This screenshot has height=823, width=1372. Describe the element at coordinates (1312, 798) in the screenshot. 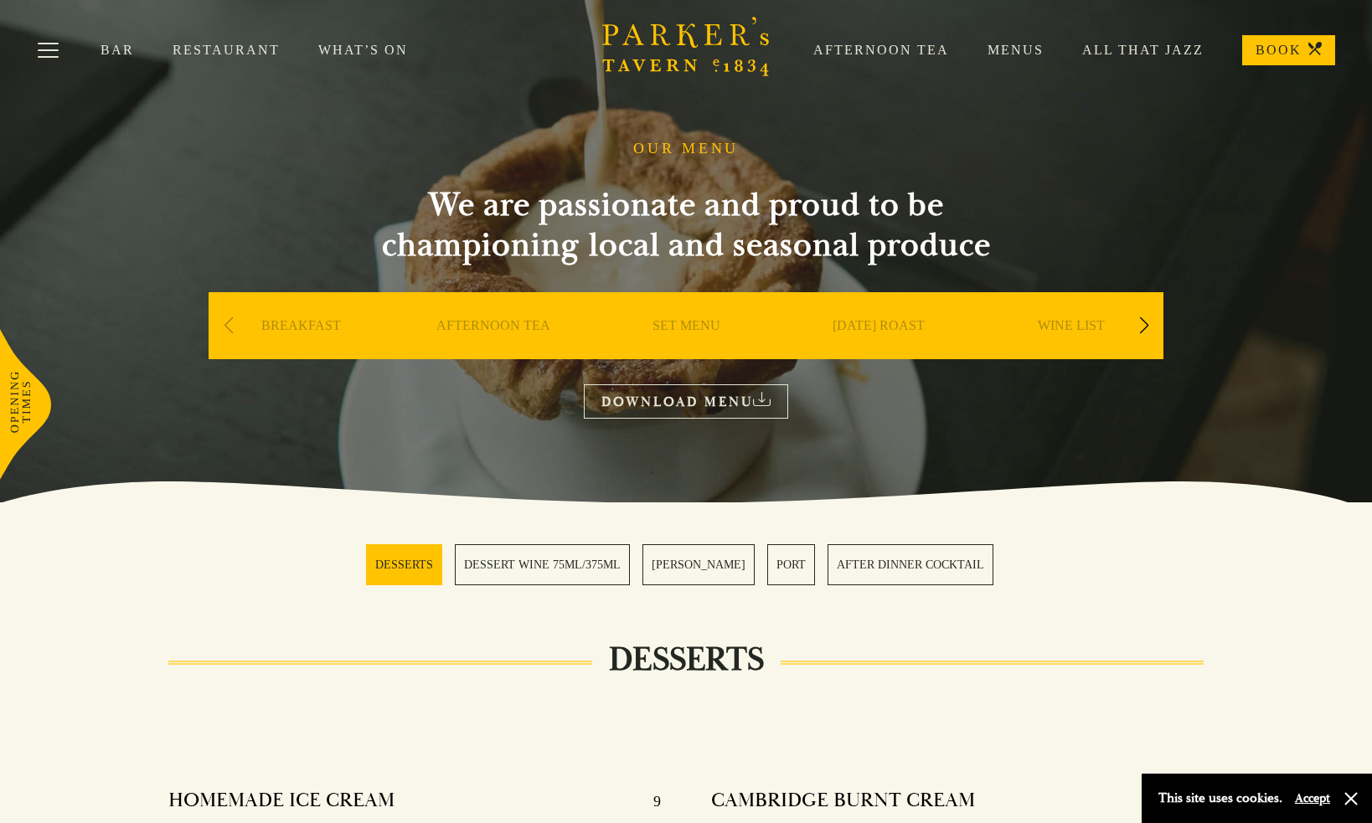

I see `button: Accept` at that location.